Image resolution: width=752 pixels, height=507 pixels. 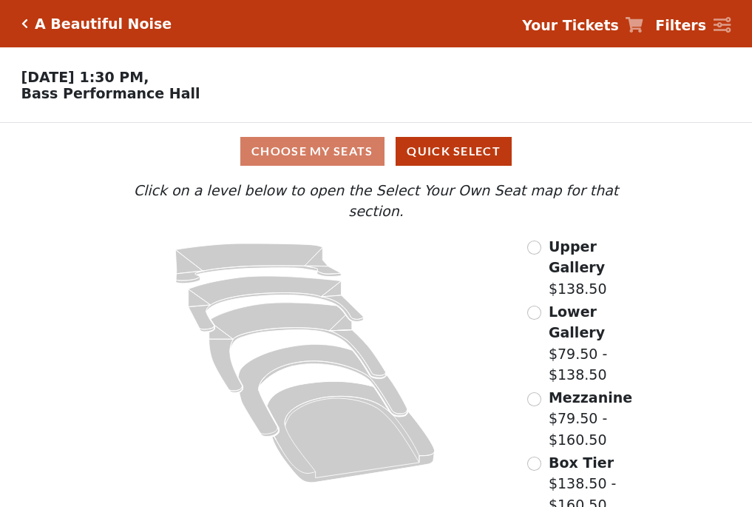 I want to click on a: Click here to go back to filters, so click(x=24, y=24).